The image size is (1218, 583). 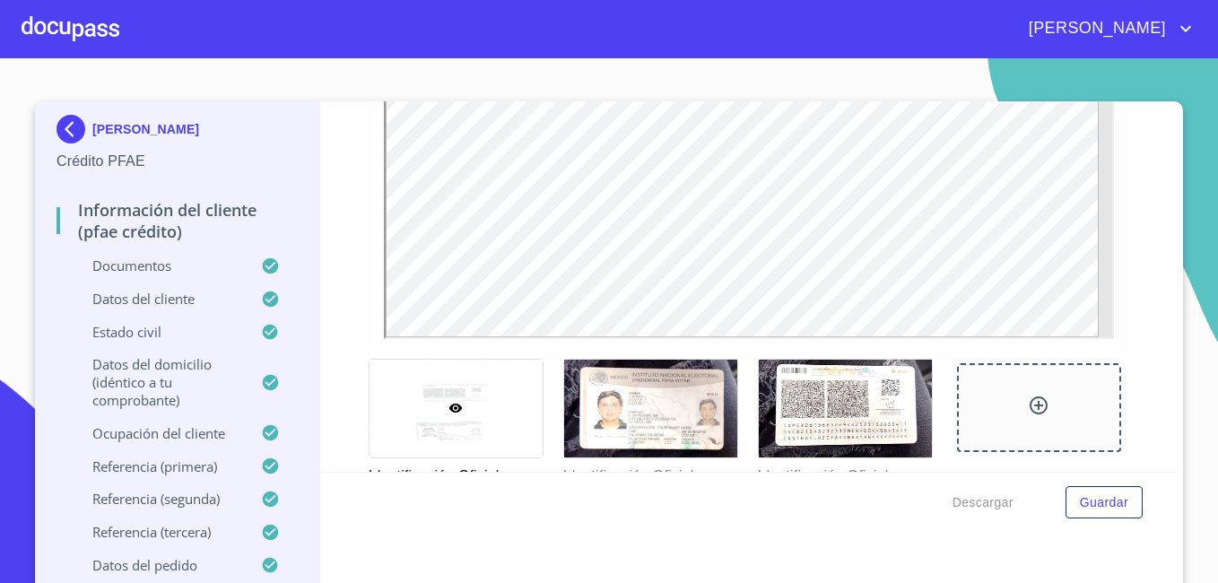 I want to click on p: Crédito PFAE, so click(x=177, y=161).